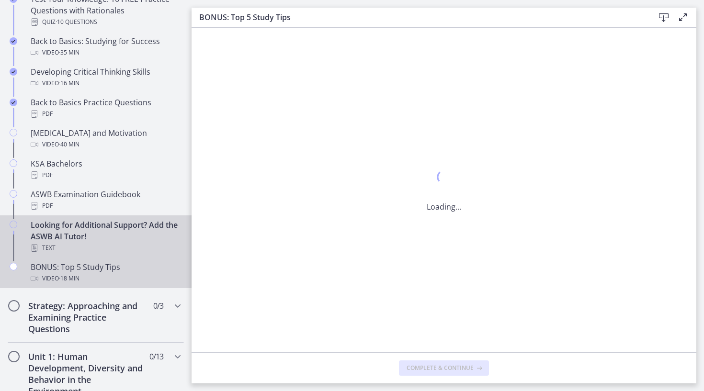 The width and height of the screenshot is (704, 391). I want to click on span: · 16 min, so click(69, 83).